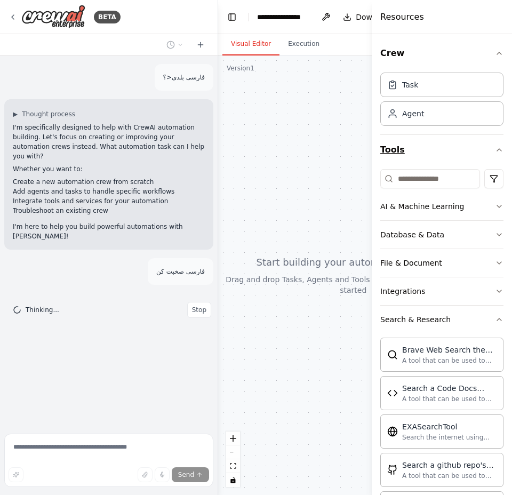 The height and width of the screenshot is (495, 512). What do you see at coordinates (441, 235) in the screenshot?
I see `button: Database & Data` at bounding box center [441, 235].